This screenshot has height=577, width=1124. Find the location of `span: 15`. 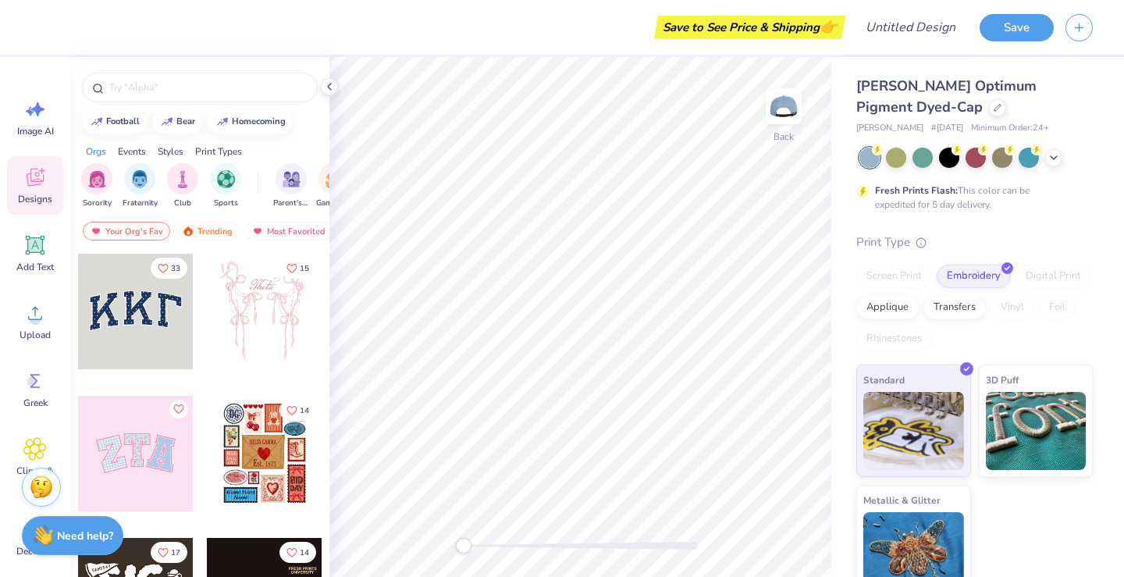

span: 15 is located at coordinates (304, 269).